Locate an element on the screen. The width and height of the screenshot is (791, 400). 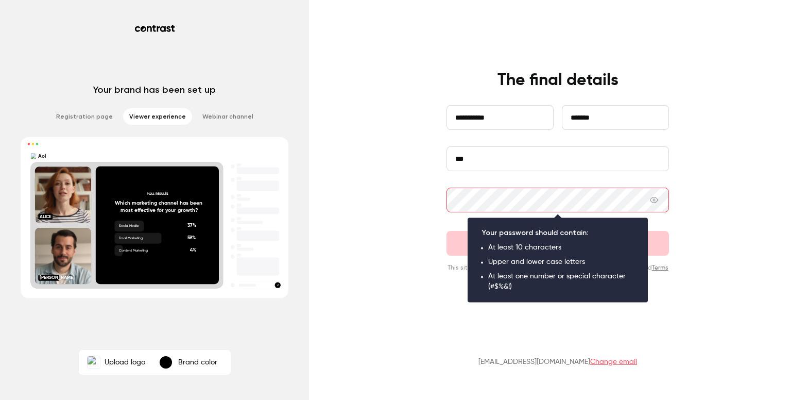
a: Change email is located at coordinates (614, 362).